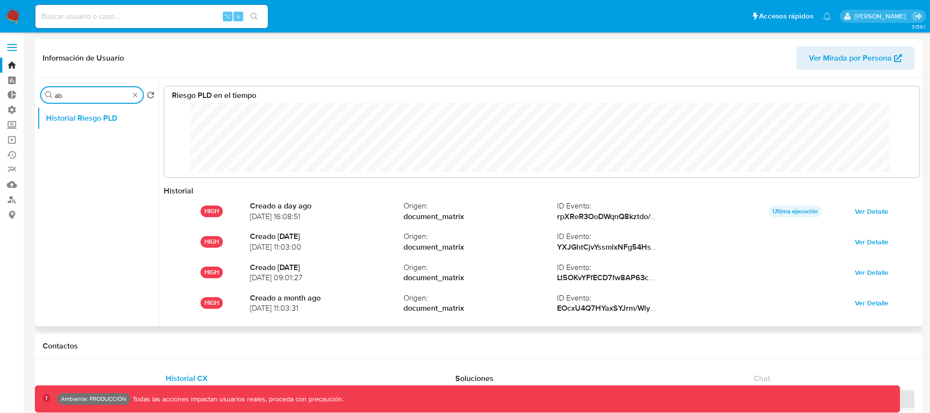  Describe the element at coordinates (795, 211) in the screenshot. I see `p: Ultima ejecución` at that location.